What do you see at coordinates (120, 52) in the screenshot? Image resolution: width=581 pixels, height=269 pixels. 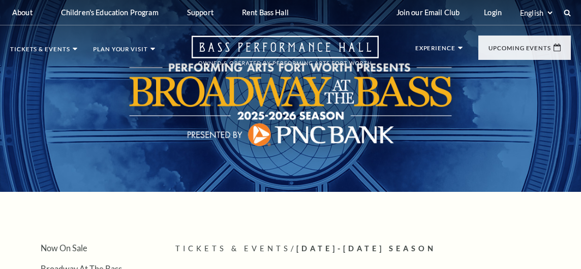 I see `p: Plan Your Visit` at bounding box center [120, 52].